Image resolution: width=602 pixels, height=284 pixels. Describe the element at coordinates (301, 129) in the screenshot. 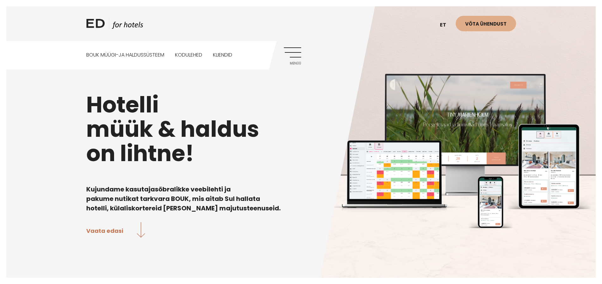

I see `h1: Hotelli müük & haldus on lihtne!` at that location.